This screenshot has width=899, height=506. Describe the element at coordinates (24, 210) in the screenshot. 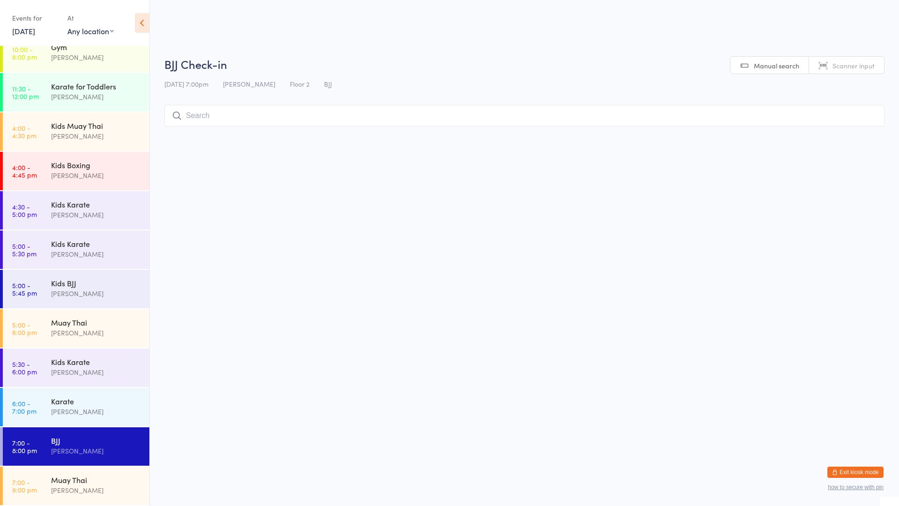

I see `time: 4:30 - 5:00 pm` at that location.